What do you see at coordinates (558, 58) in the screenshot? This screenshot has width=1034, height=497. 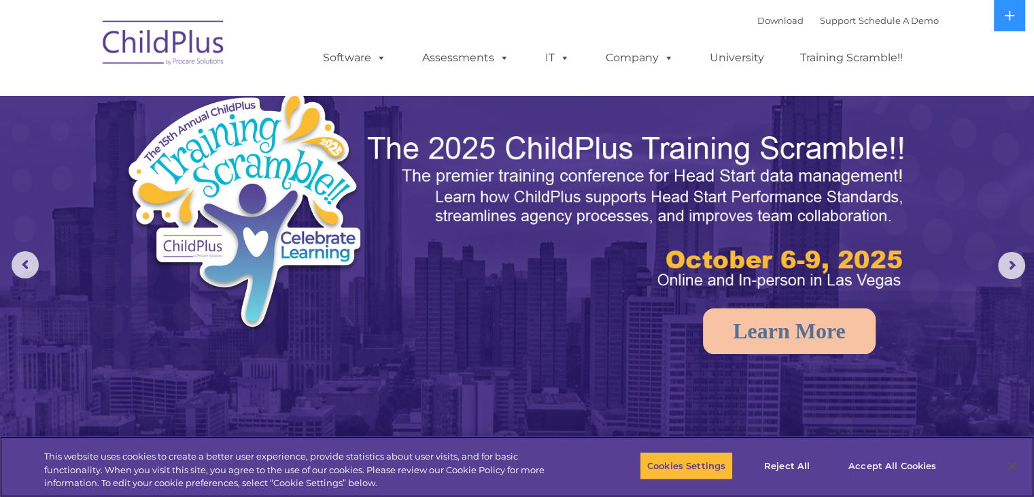 I see `a: IT` at bounding box center [558, 58].